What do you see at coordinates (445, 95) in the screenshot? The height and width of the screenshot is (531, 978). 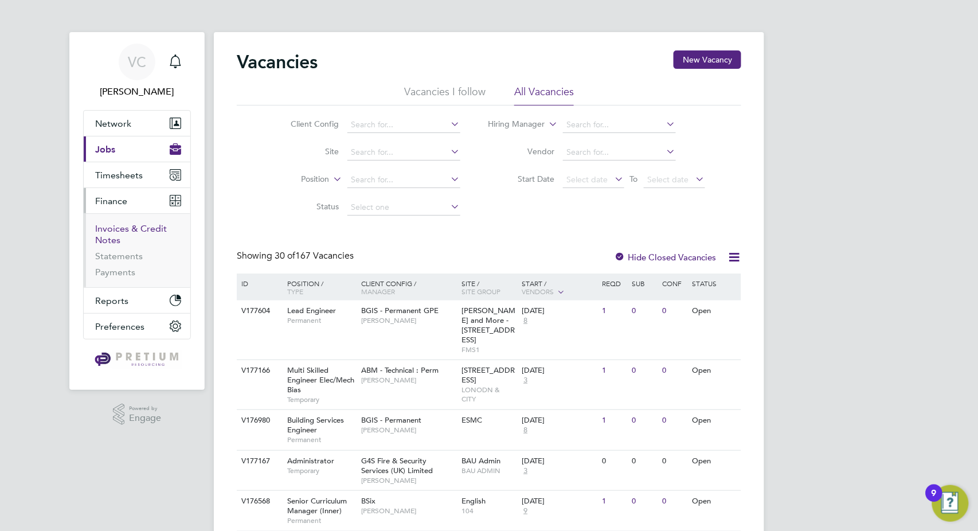 I see `li: Vacancies I follow` at bounding box center [445, 95].